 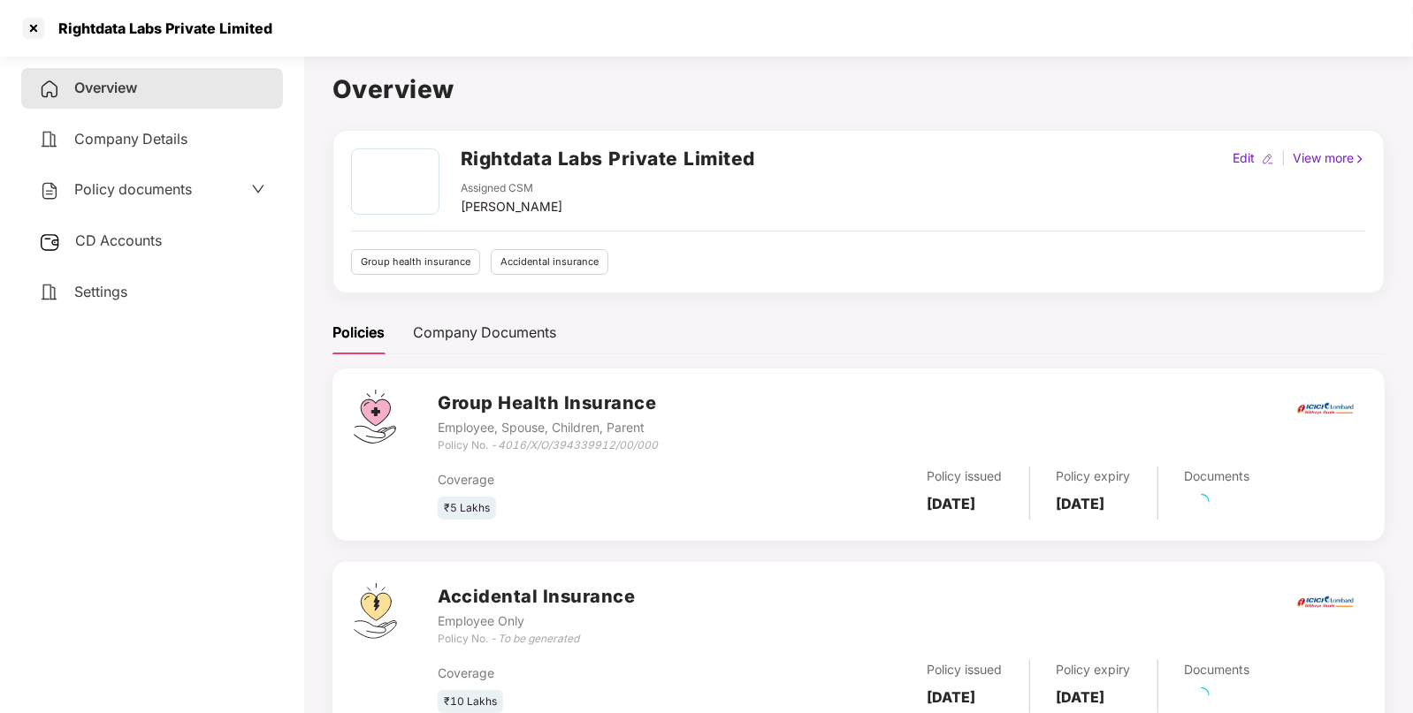 What do you see at coordinates (549, 262) in the screenshot?
I see `div: Accidental insurance` at bounding box center [549, 262].